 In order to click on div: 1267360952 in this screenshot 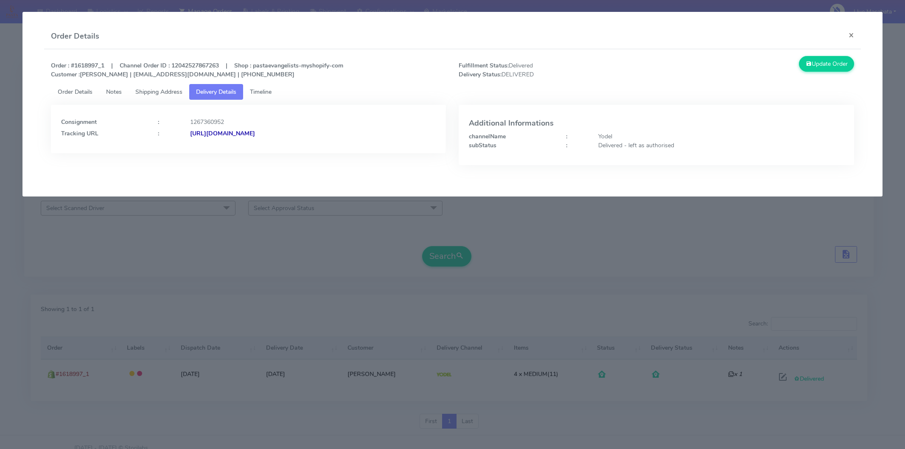, I will do `click(313, 122)`.